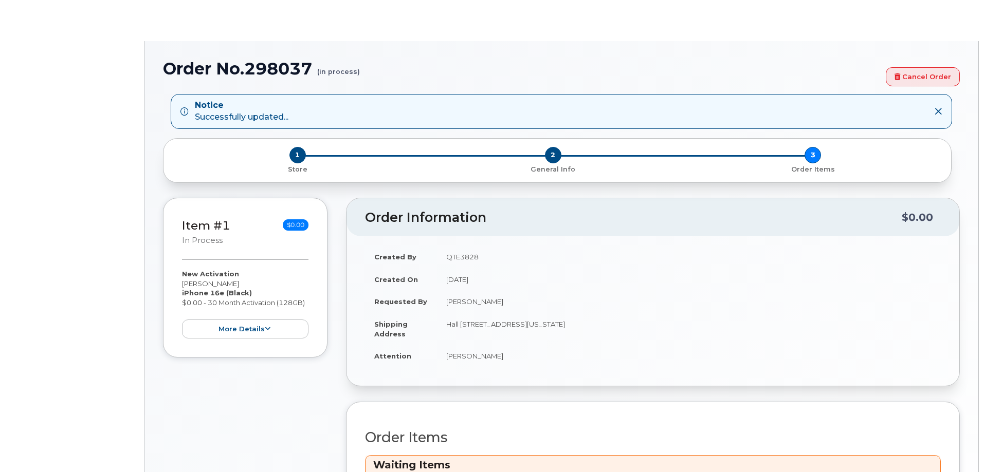 Image resolution: width=984 pixels, height=472 pixels. What do you see at coordinates (689, 257) in the screenshot?
I see `td: QTE3828` at bounding box center [689, 257].